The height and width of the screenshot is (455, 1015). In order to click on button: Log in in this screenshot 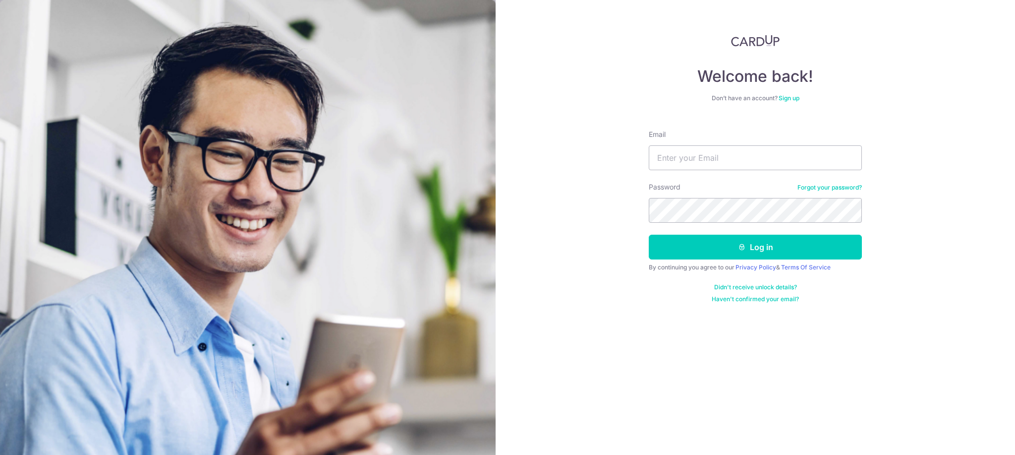, I will do `click(755, 247)`.